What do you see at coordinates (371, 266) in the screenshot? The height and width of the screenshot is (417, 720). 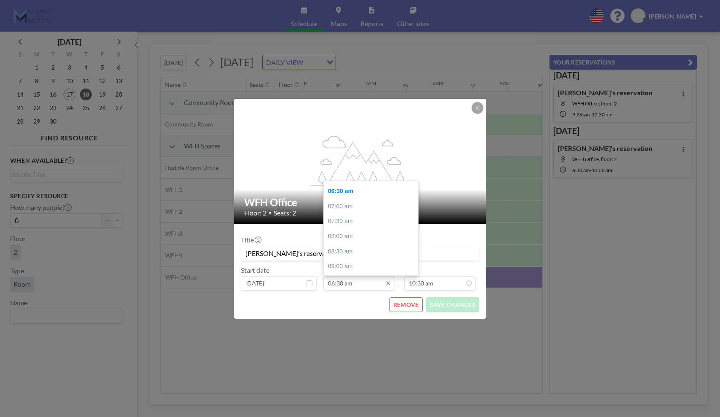 I see `div: 09:00 am` at bounding box center [371, 266].